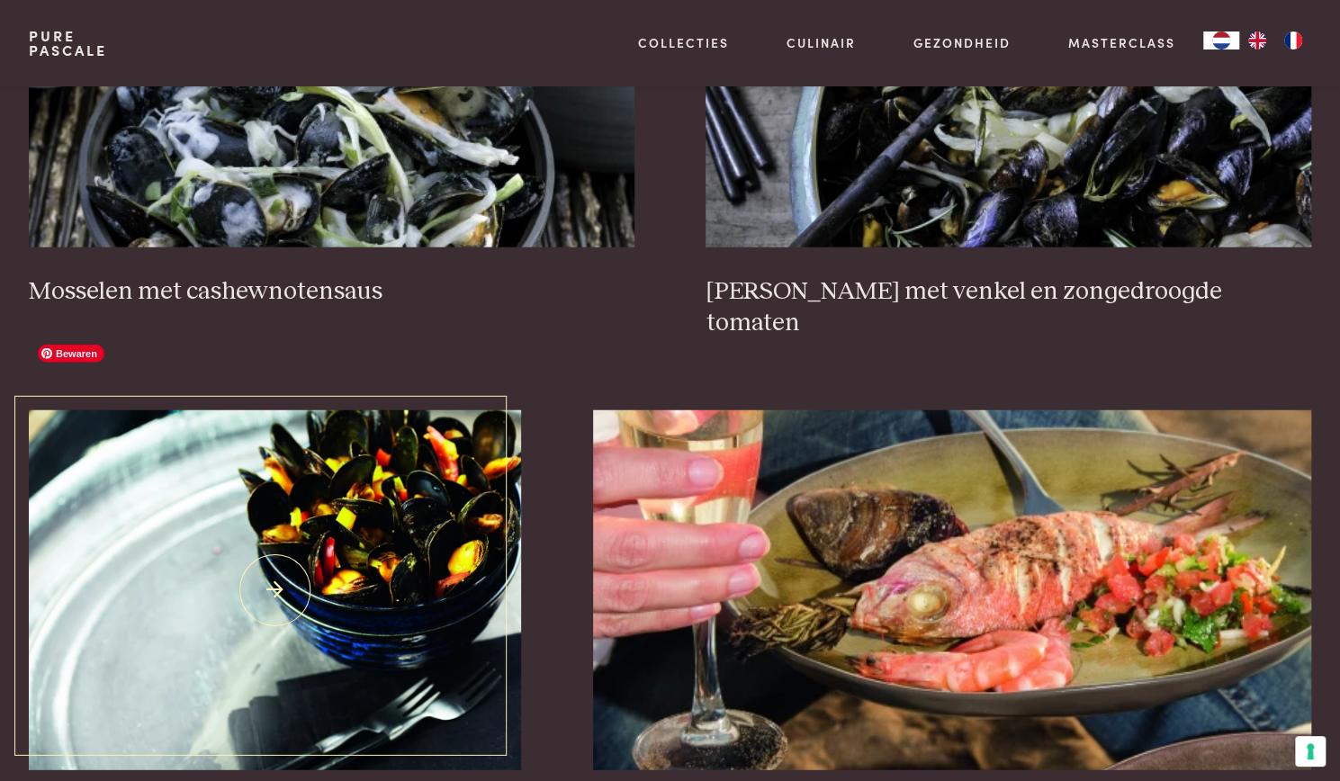 The height and width of the screenshot is (781, 1340). What do you see at coordinates (1257, 40) in the screenshot?
I see `a: EN` at bounding box center [1257, 40].